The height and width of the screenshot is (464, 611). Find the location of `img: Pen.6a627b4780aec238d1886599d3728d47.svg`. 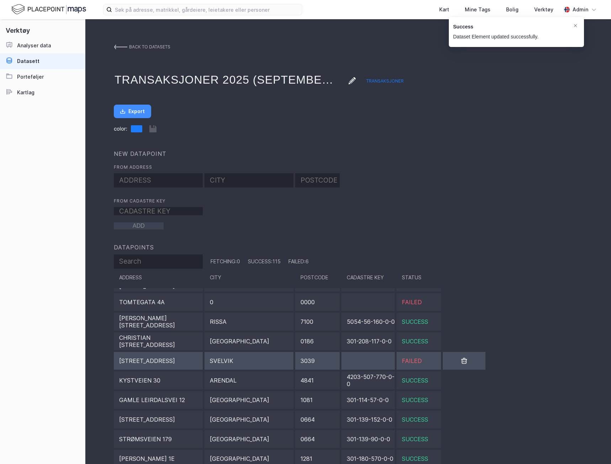

img: Pen.6a627b4780aec238d1886599d3728d47.svg is located at coordinates (352, 81).